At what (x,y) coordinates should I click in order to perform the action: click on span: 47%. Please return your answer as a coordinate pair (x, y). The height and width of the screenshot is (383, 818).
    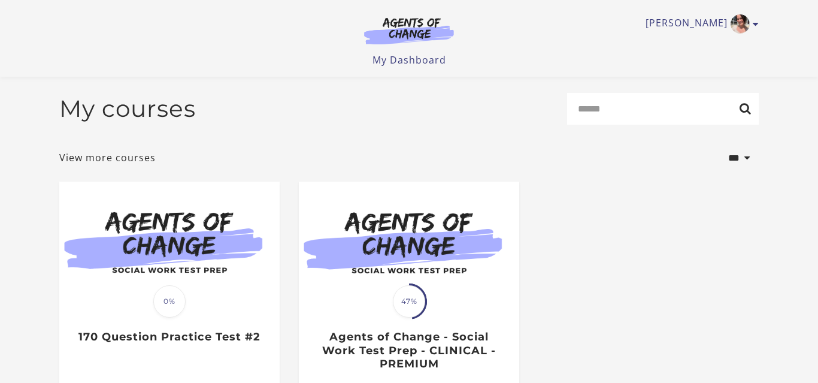
    Looking at the image, I should click on (409, 301).